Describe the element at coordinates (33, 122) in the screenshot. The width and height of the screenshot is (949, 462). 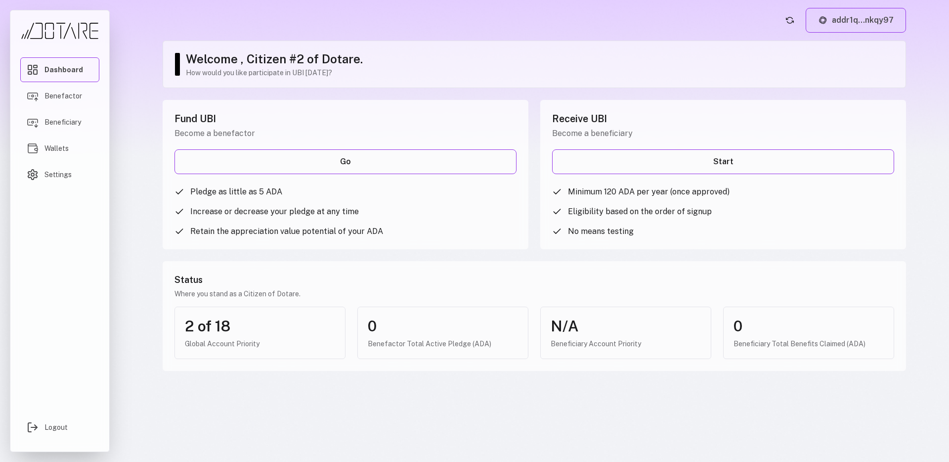
I see `img: Beneficiary` at that location.